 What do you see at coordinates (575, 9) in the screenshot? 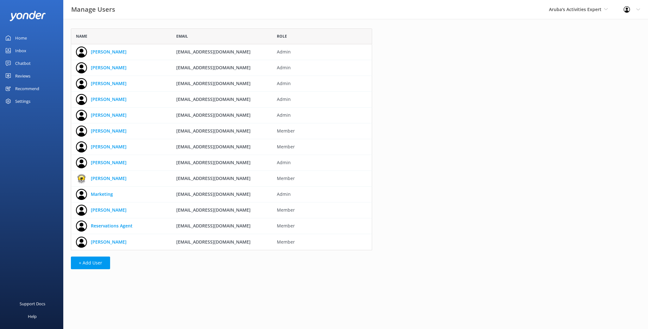
I see `span: Aruba's Activities Expert` at bounding box center [575, 9].